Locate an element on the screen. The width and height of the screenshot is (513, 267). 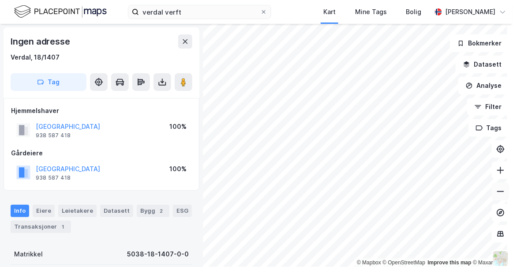
button: Bokmerker is located at coordinates (480, 43).